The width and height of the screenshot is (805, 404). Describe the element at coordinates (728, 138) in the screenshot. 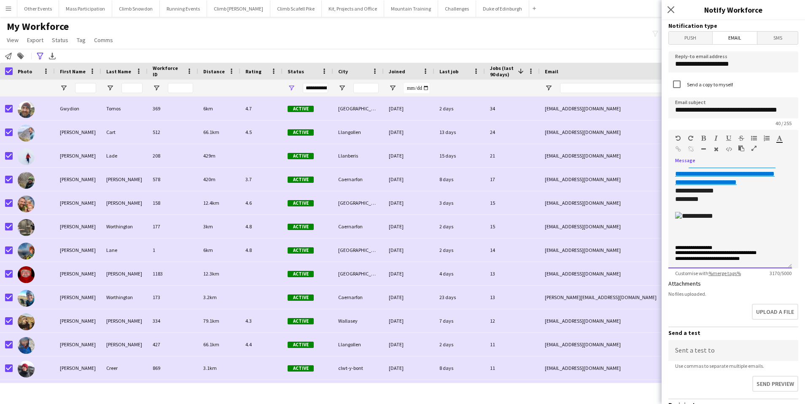

I see `button: Underline` at that location.